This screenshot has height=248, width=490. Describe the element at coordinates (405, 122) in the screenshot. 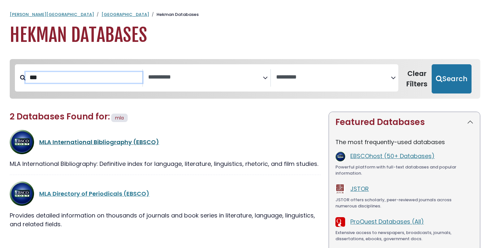

I see `button: Featured Databases` at that location.